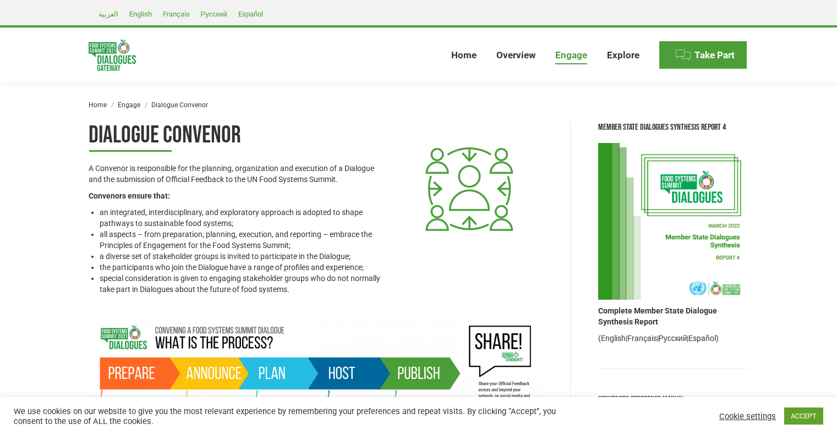  I want to click on strong: Convenors ensure that:, so click(129, 196).